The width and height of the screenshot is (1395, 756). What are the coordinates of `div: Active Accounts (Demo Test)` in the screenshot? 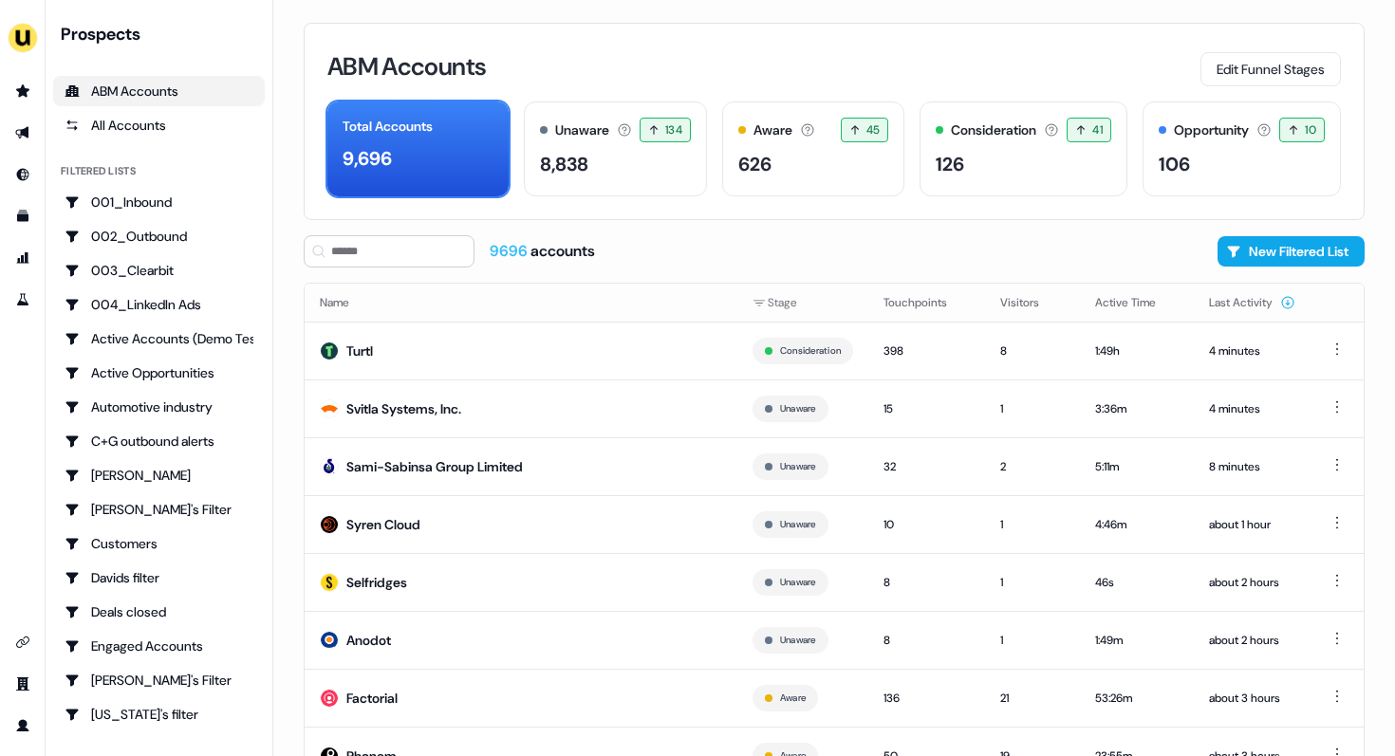 It's located at (158, 339).